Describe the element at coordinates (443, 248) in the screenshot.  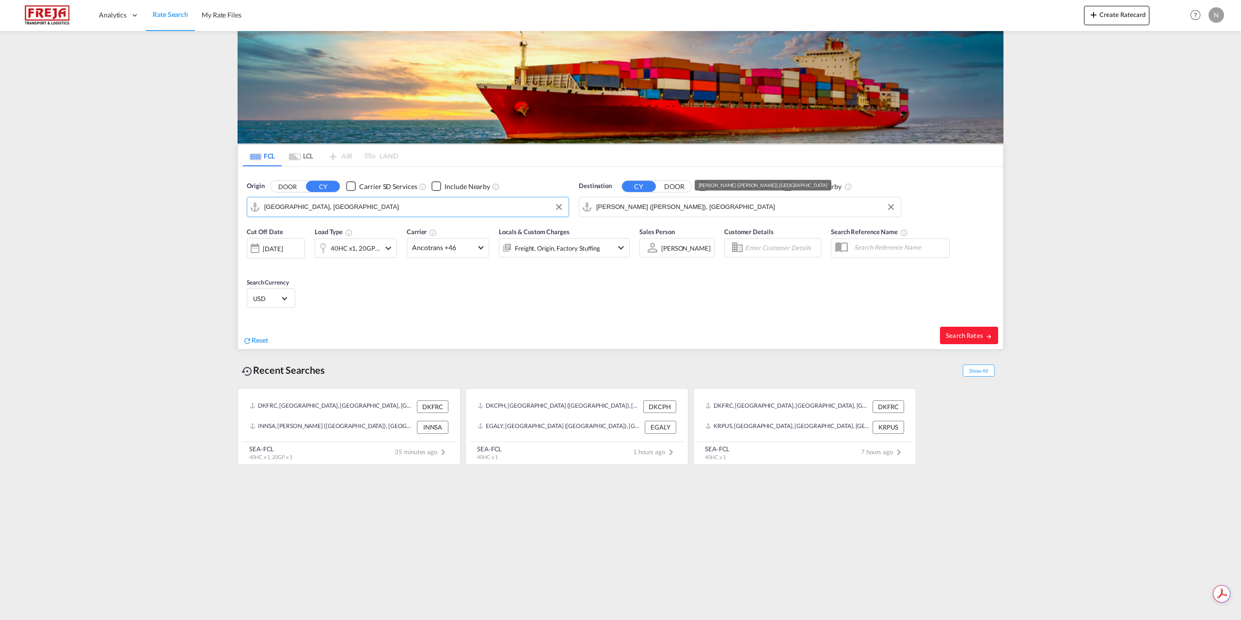
I see `span: Ancotrans +46` at that location.